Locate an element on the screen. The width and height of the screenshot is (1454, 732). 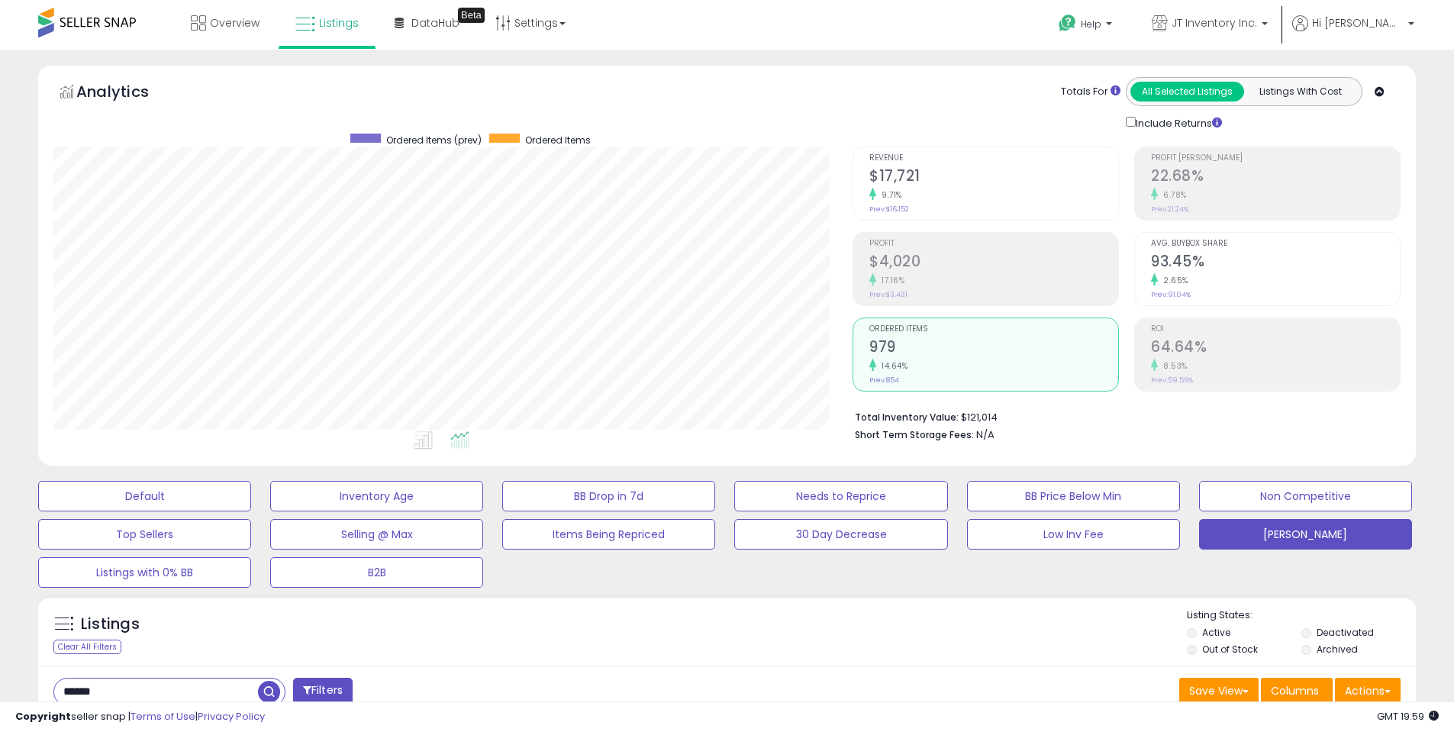
button: Listings with 0% BB is located at coordinates (144, 573).